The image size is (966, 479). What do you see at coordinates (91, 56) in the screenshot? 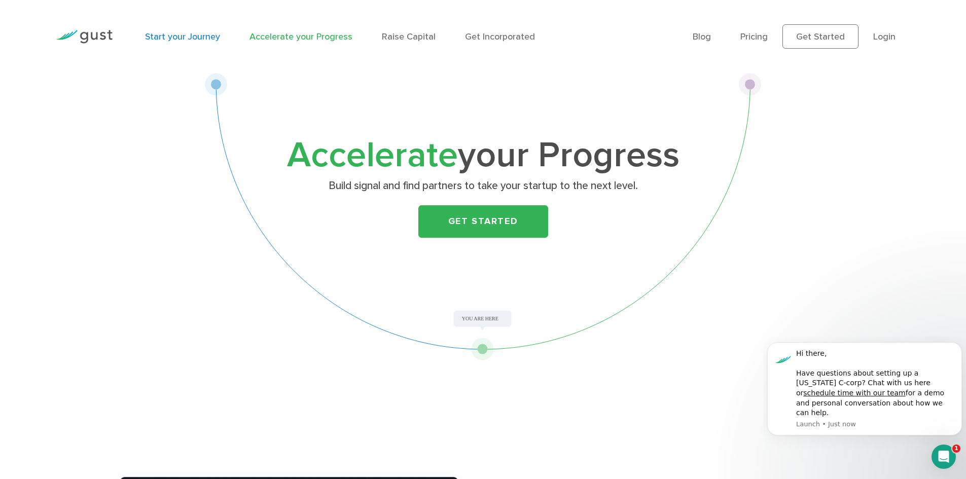
I see `a: schedule time with our team` at bounding box center [91, 56].